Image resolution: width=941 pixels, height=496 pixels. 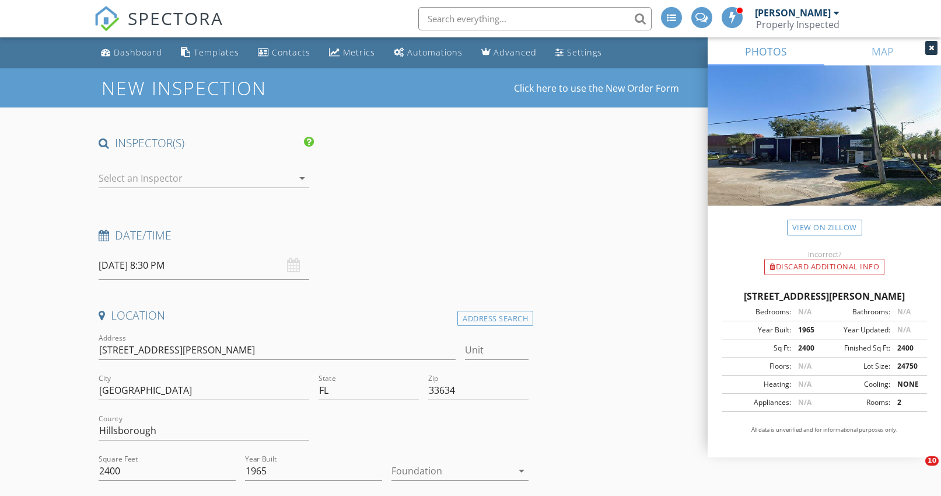 I want to click on span: SPECTORA, so click(x=176, y=18).